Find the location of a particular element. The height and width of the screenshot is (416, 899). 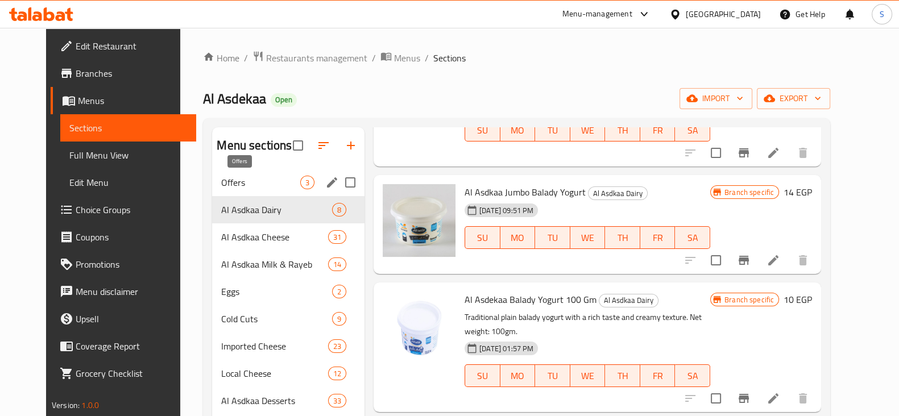

span: Open is located at coordinates (284, 100).